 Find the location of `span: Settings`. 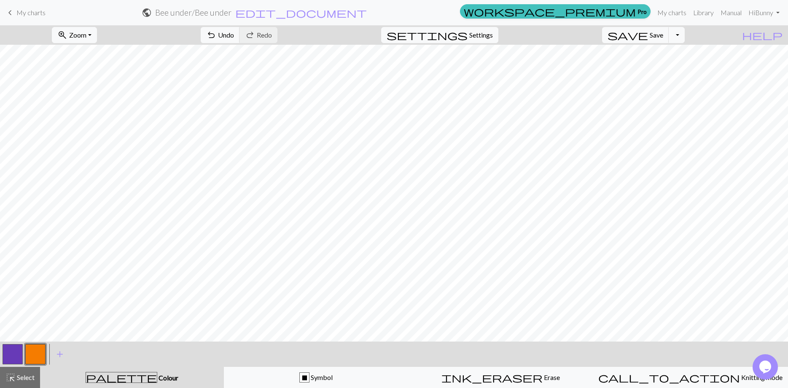

span: Settings is located at coordinates (481, 35).